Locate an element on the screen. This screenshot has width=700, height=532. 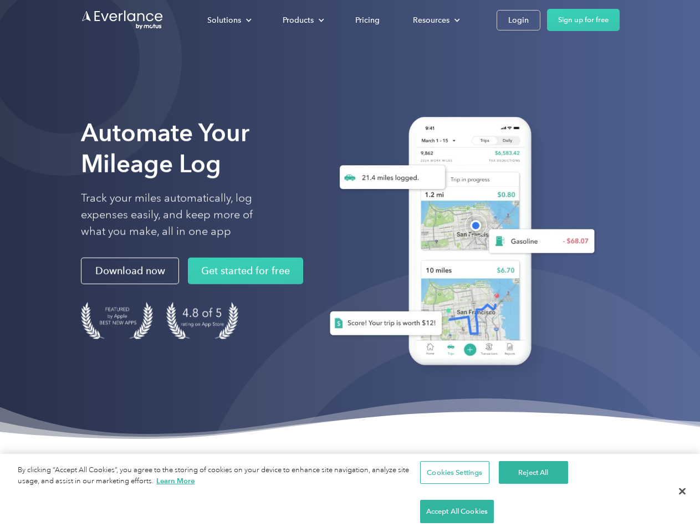
a: Login is located at coordinates (518, 20).